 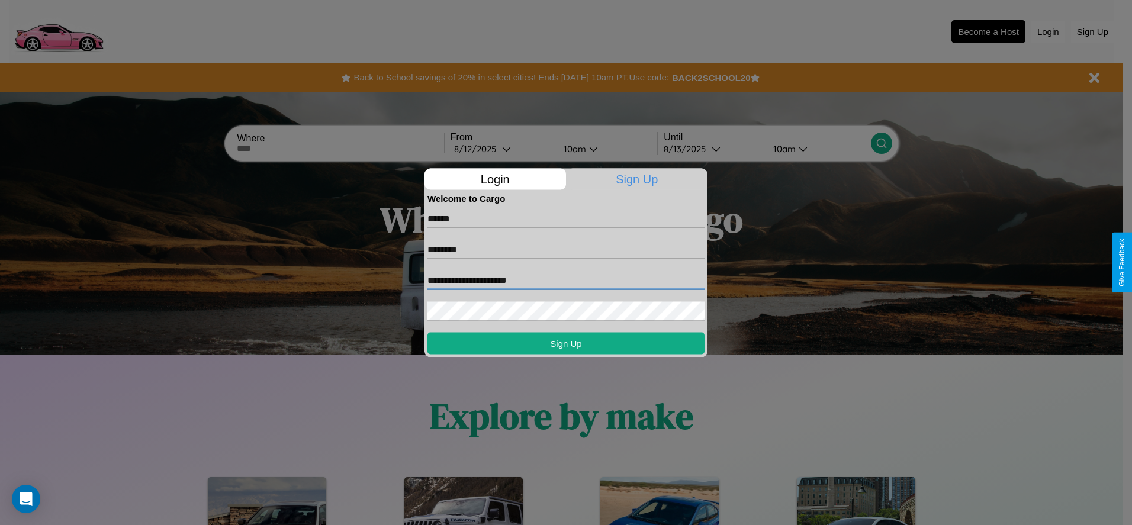 I want to click on p: Sign Up, so click(x=637, y=179).